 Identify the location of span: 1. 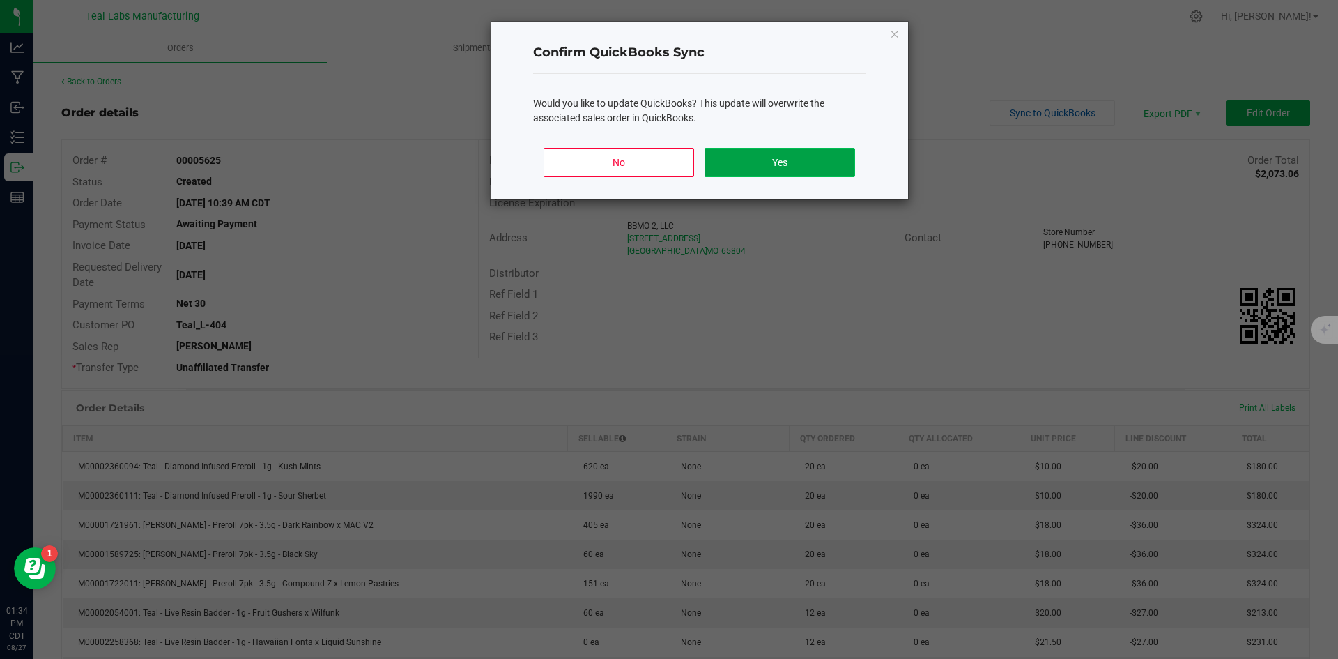
(8, 8).